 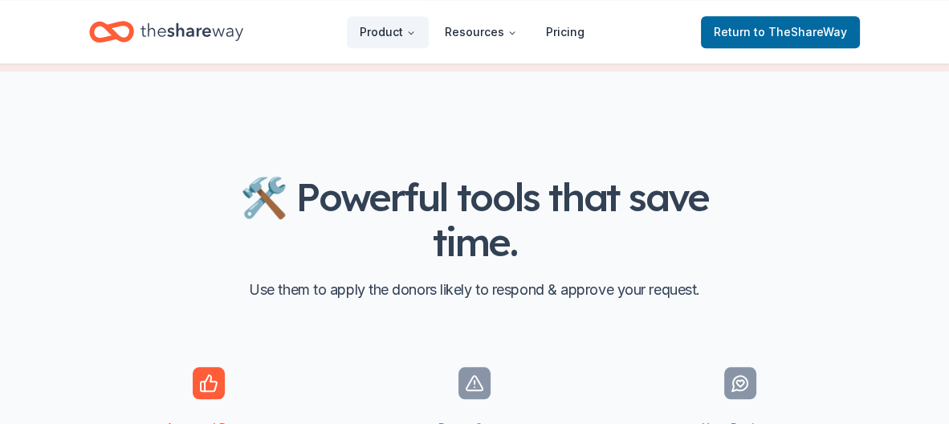 What do you see at coordinates (166, 31) in the screenshot?
I see `a: Home` at bounding box center [166, 31].